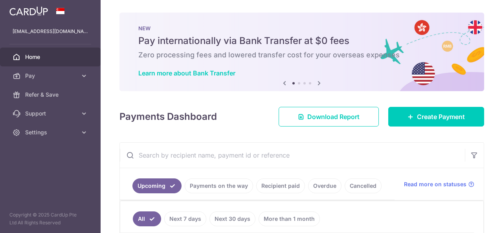 This screenshot has width=503, height=233. What do you see at coordinates (436, 117) in the screenshot?
I see `a: Create Payment` at bounding box center [436, 117].